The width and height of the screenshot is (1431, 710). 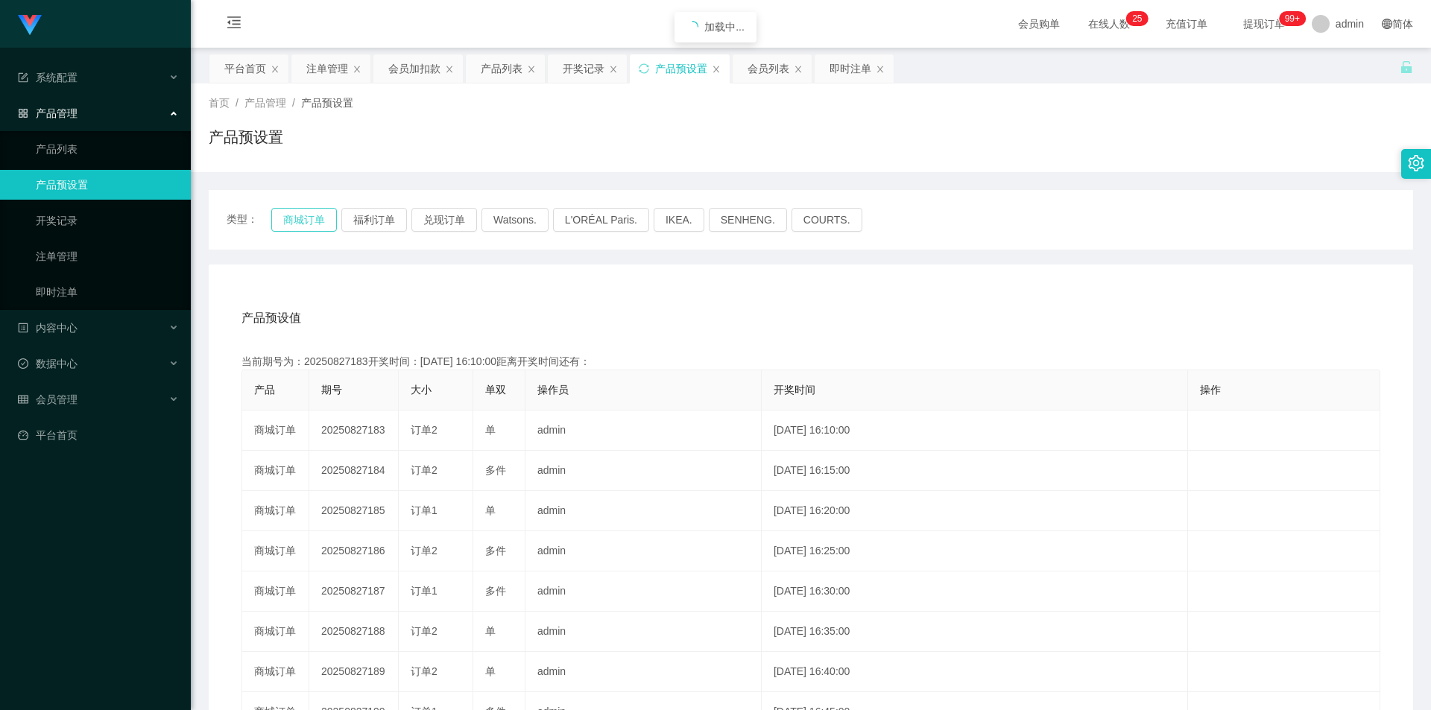 What do you see at coordinates (496, 390) in the screenshot?
I see `span: 单双` at bounding box center [496, 390].